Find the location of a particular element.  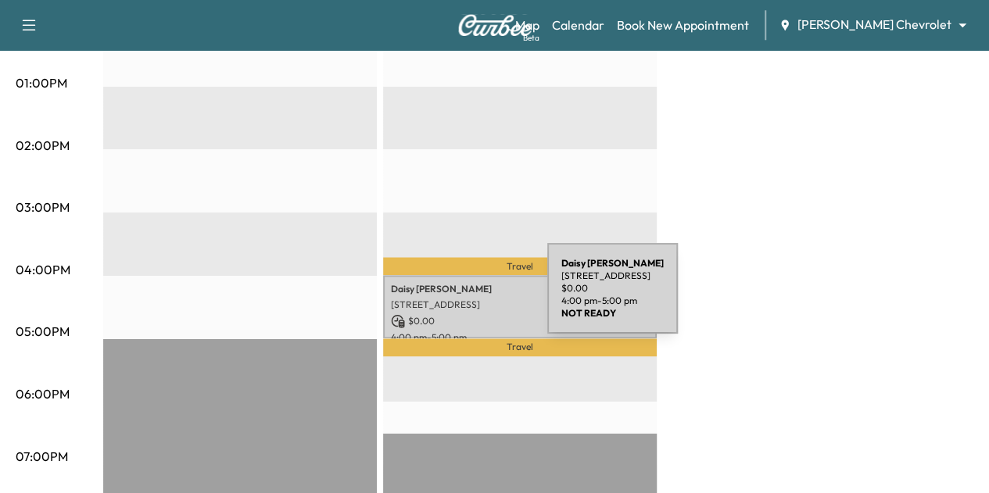

a: Book New Appointment is located at coordinates (682, 25).